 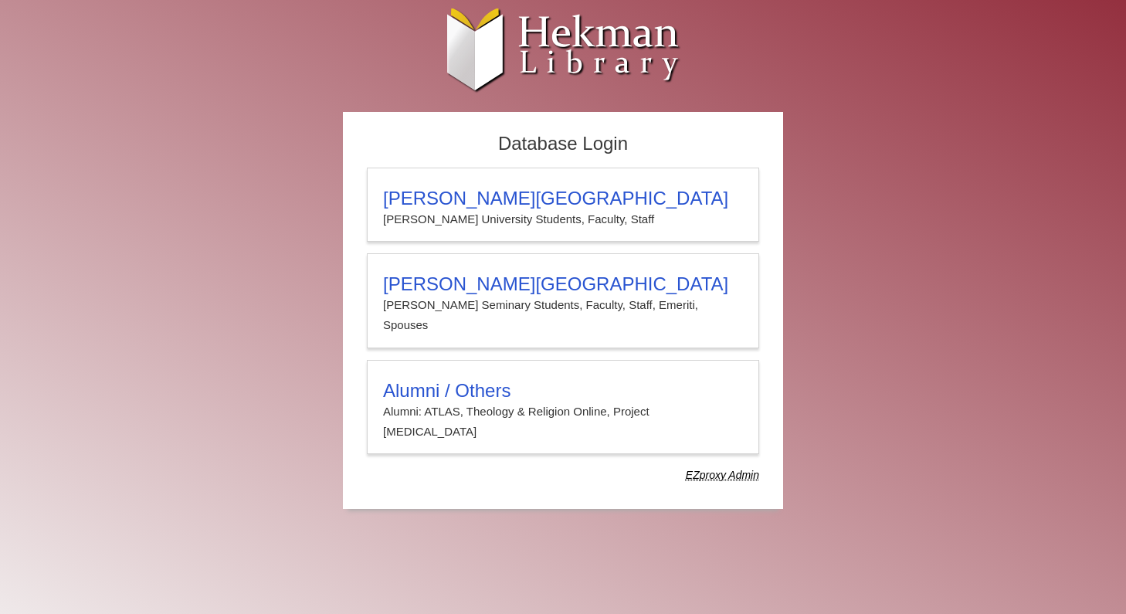 What do you see at coordinates (563, 144) in the screenshot?
I see `h2: Database Login` at bounding box center [563, 144].